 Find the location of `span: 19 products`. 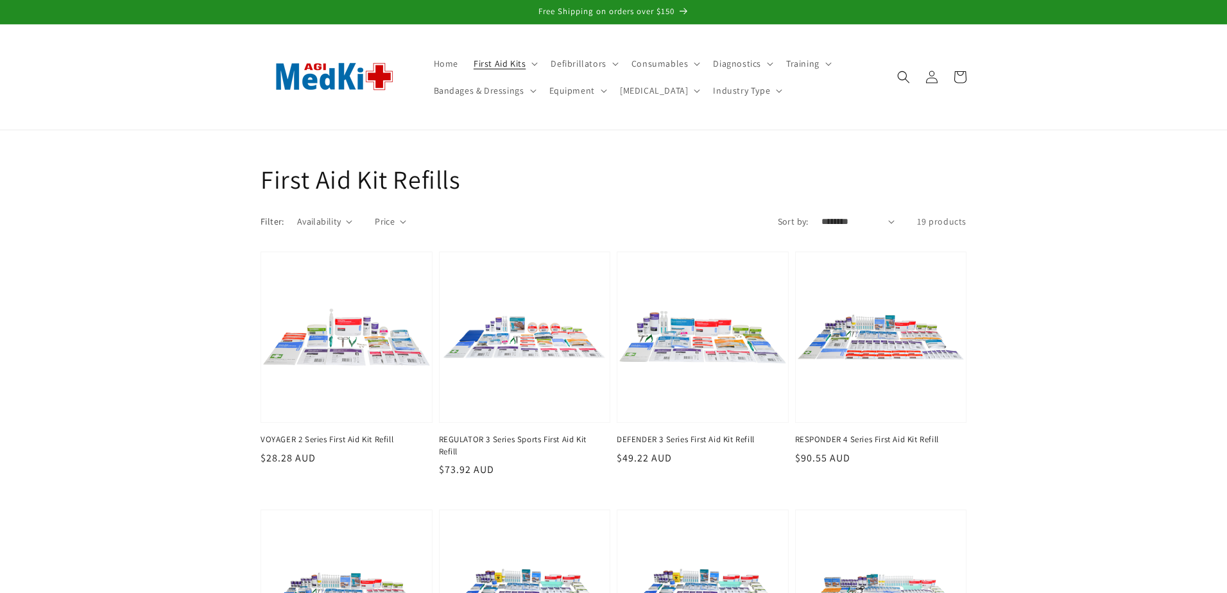

span: 19 products is located at coordinates (942, 221).